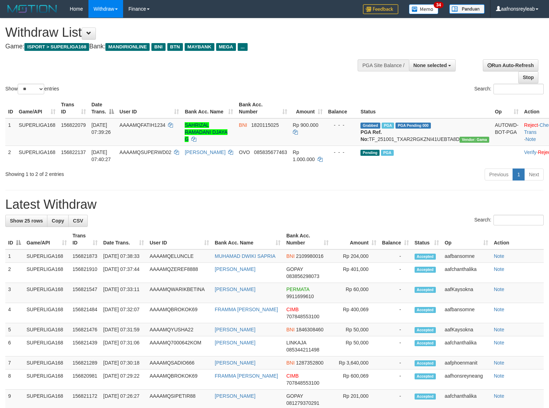  I want to click on td: TF_251001_TXAR2RGKZNI41UEBTA8D, so click(425, 132).